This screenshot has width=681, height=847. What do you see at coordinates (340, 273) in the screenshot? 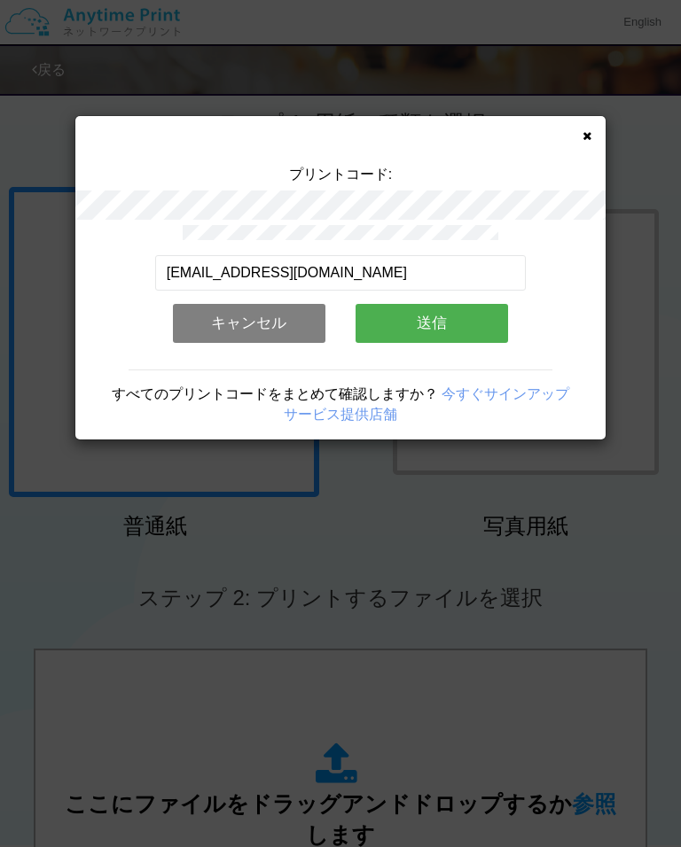
I see `input: メールアドレス` at bounding box center [340, 273].